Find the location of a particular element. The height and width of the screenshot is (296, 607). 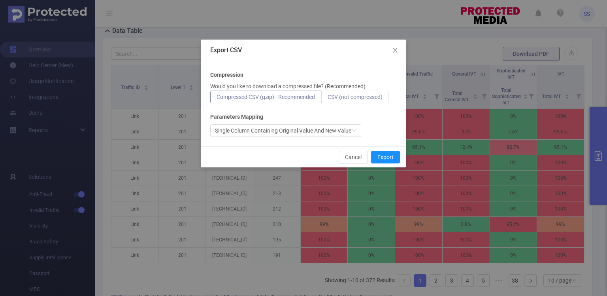

div: Single Column Containing Original Value And New Value is located at coordinates (283, 130).